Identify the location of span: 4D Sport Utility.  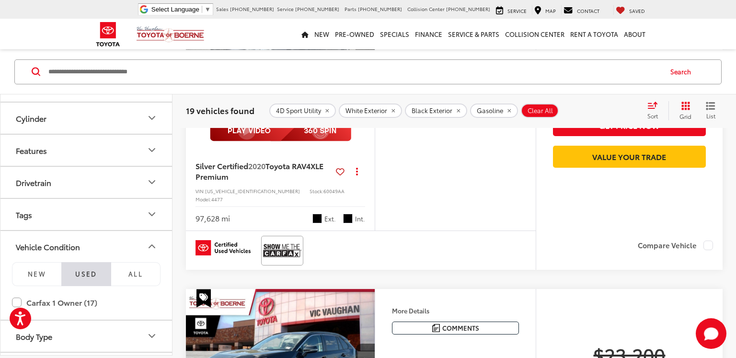
(299, 111).